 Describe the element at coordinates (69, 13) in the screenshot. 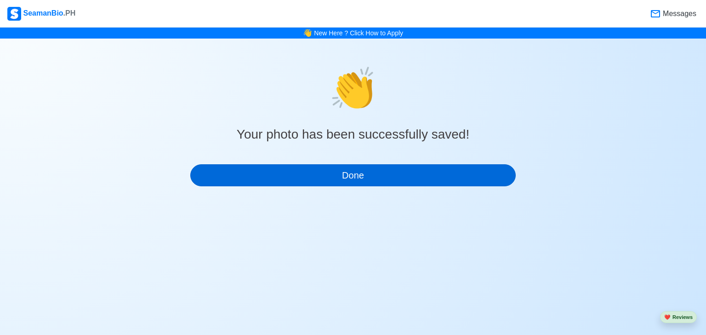

I see `span: .PH` at that location.